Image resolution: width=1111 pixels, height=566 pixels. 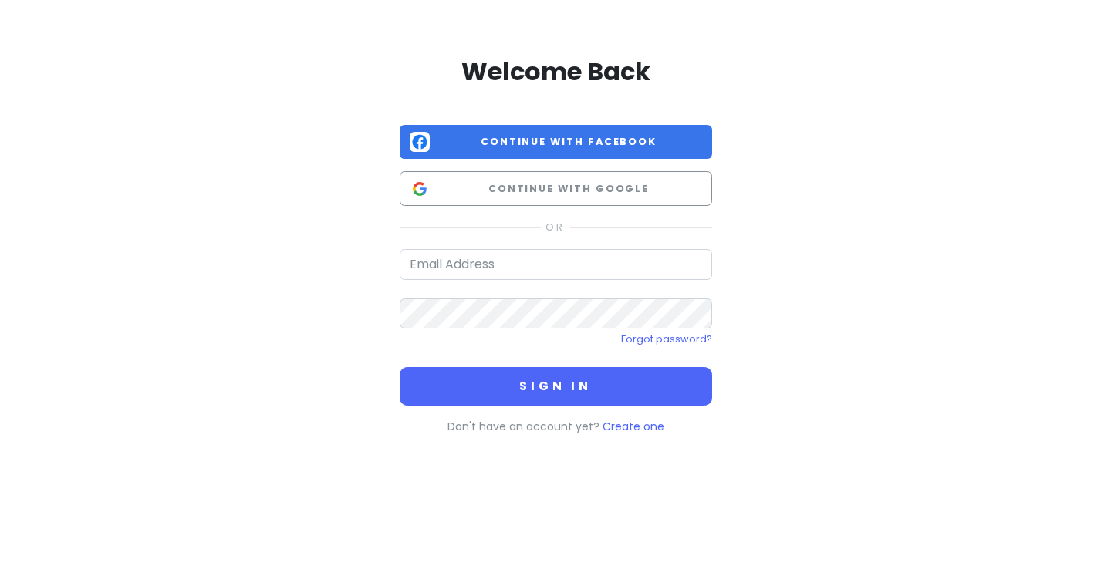 What do you see at coordinates (569, 189) in the screenshot?
I see `span: Continue with Google` at bounding box center [569, 189].